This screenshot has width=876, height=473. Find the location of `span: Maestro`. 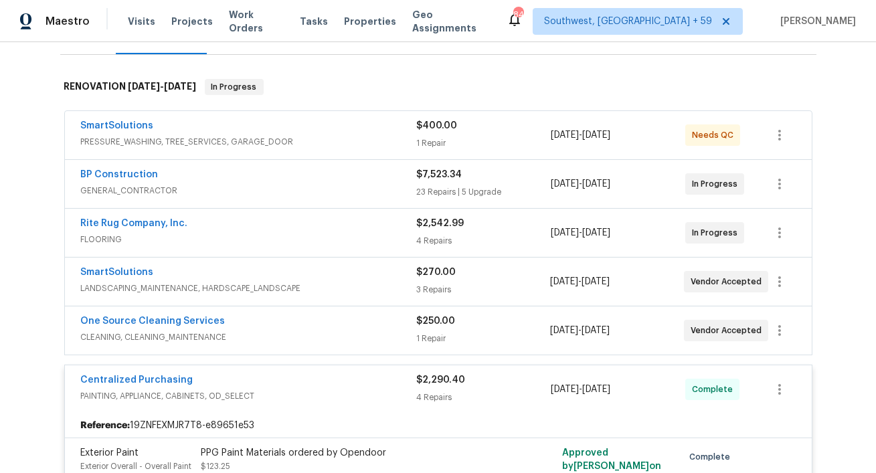

span: Maestro is located at coordinates (68, 21).